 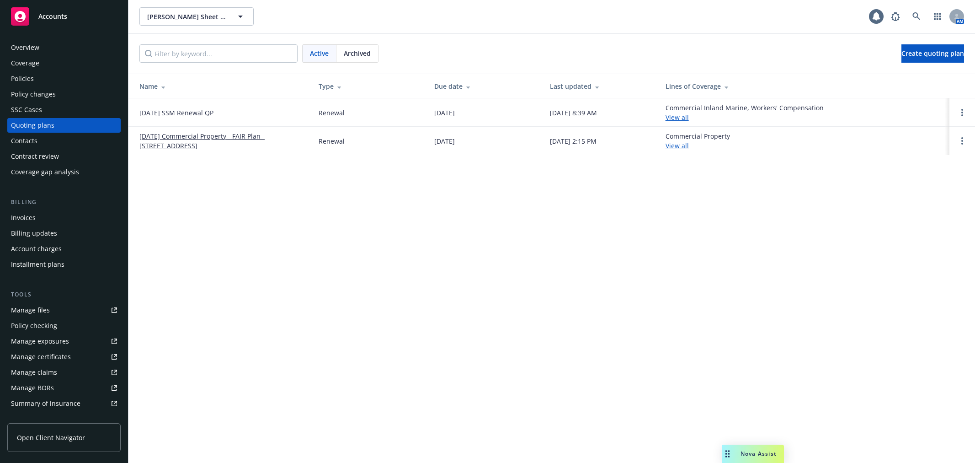 What do you see at coordinates (222, 86) in the screenshot?
I see `div: Name` at bounding box center [222, 86].